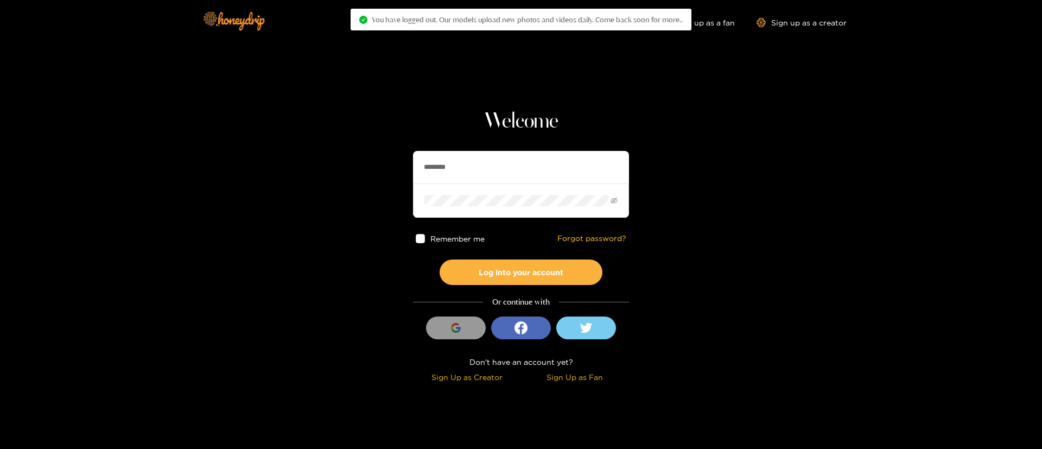 This screenshot has width=1042, height=449. Describe the element at coordinates (575, 377) in the screenshot. I see `div: Sign Up as Fan` at that location.